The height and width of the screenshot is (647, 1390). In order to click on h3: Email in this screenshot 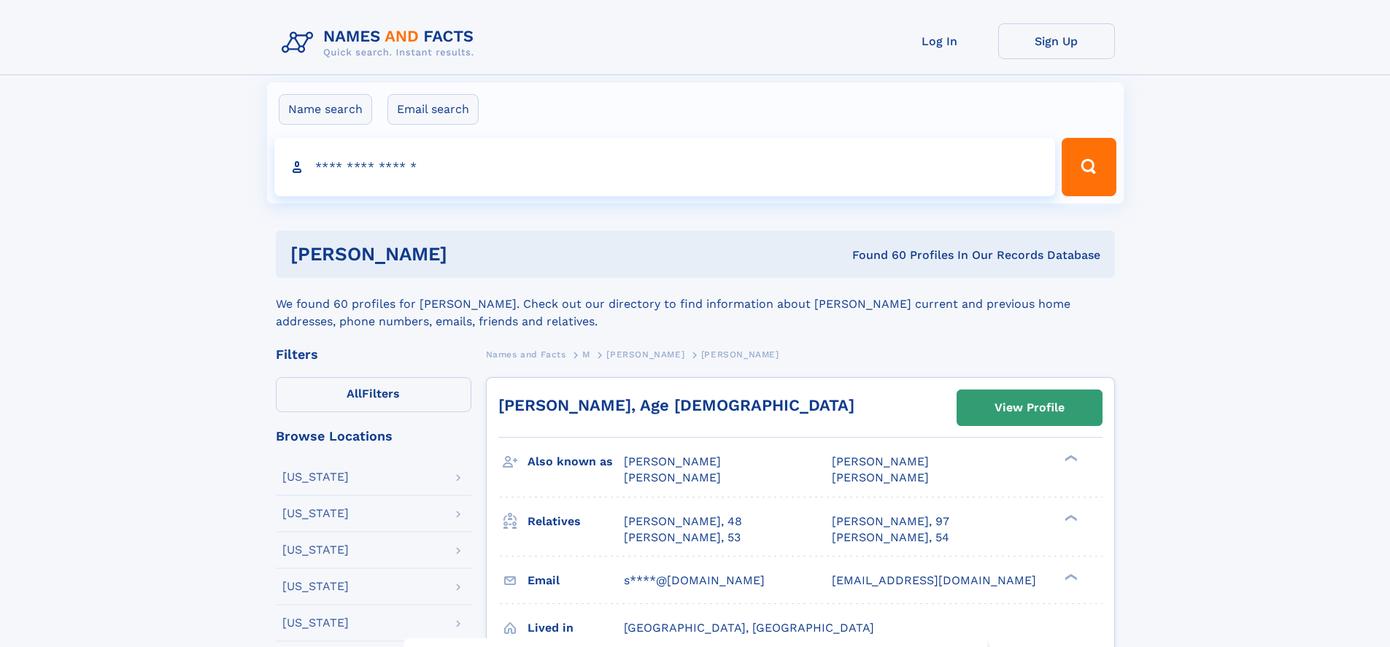, I will do `click(575, 581)`.